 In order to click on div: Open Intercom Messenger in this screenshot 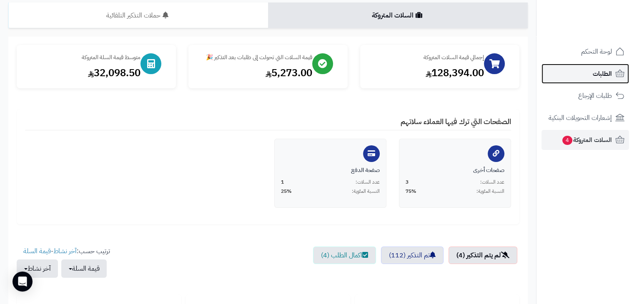, I will do `click(23, 282)`.